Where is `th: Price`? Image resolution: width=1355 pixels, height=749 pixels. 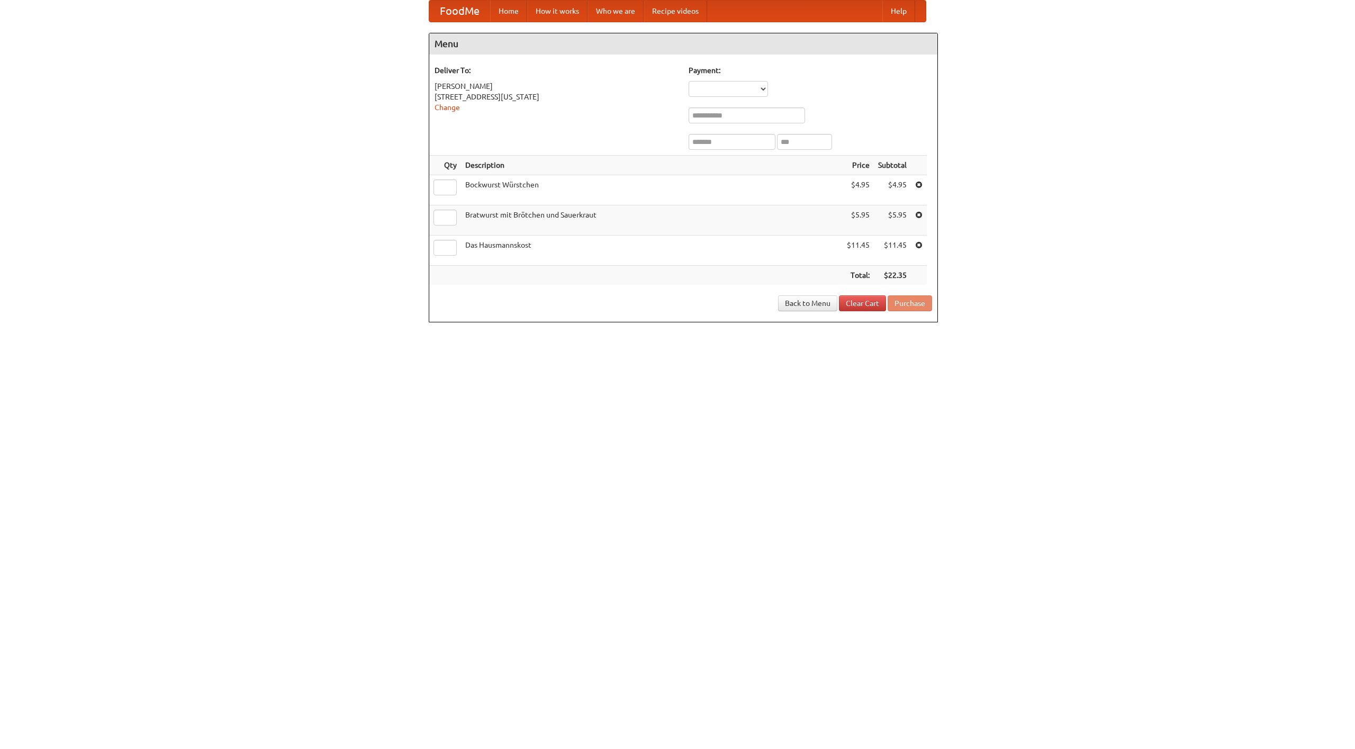
th: Price is located at coordinates (858, 165).